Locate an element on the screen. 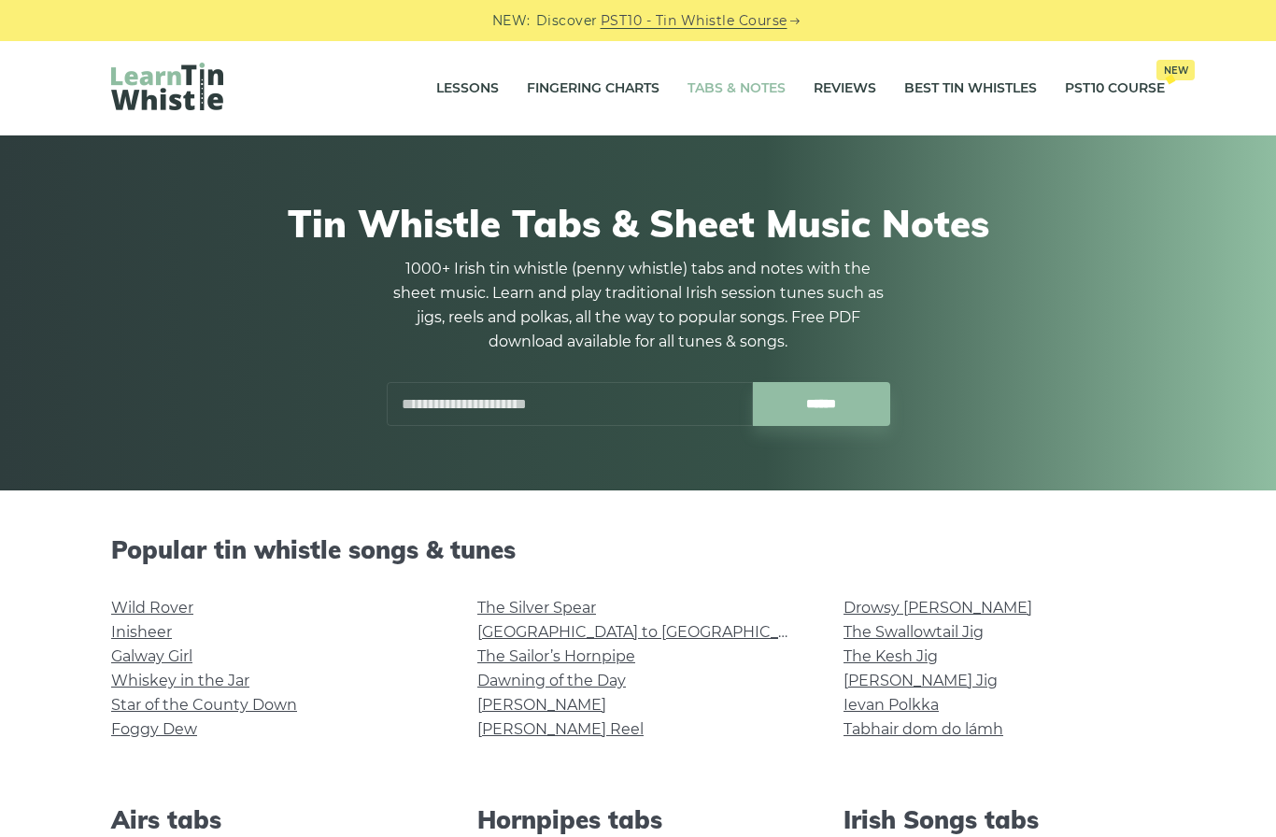  a: Wild Rover is located at coordinates (152, 607).